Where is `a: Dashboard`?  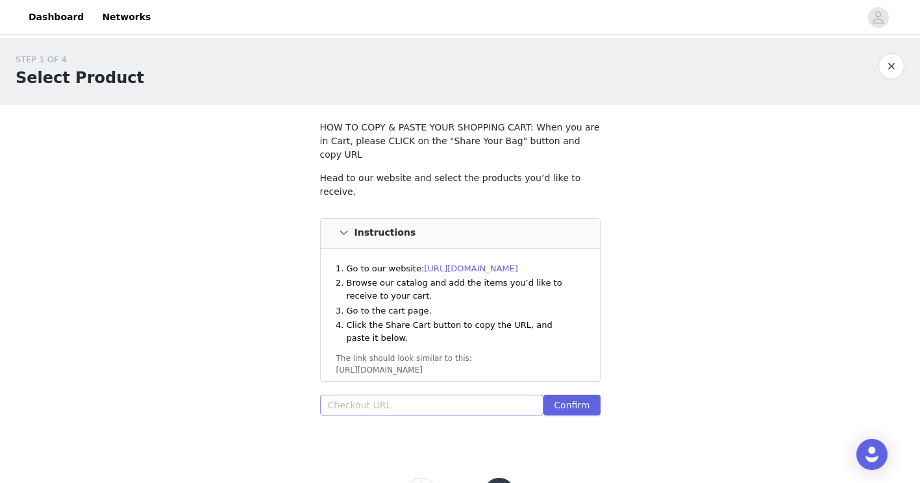 a: Dashboard is located at coordinates (56, 17).